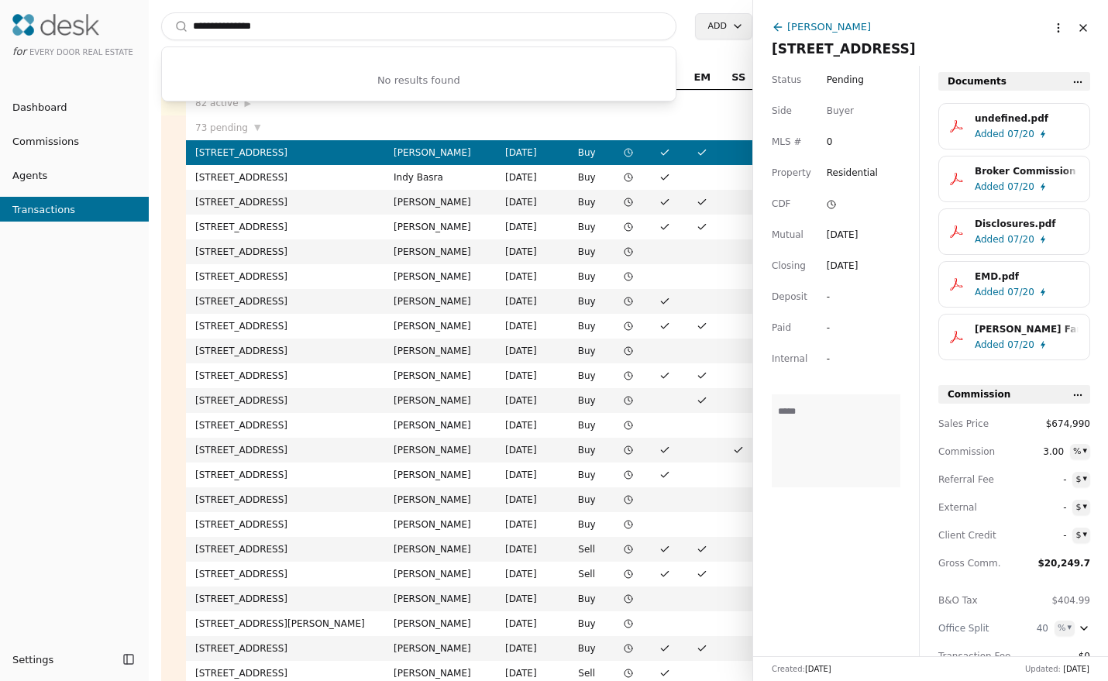  What do you see at coordinates (973, 424) in the screenshot?
I see `span: Sales Price` at bounding box center [973, 424].